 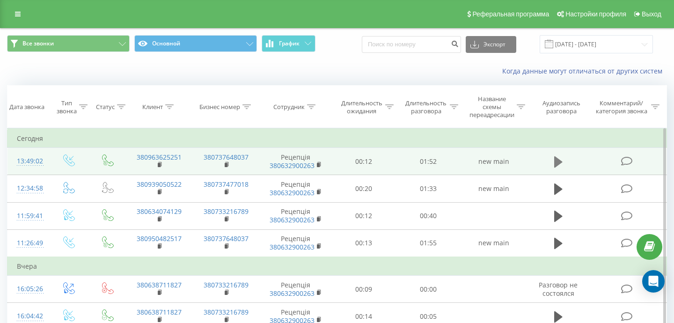 What do you see at coordinates (226, 184) in the screenshot?
I see `a: 380737477018` at bounding box center [226, 184].